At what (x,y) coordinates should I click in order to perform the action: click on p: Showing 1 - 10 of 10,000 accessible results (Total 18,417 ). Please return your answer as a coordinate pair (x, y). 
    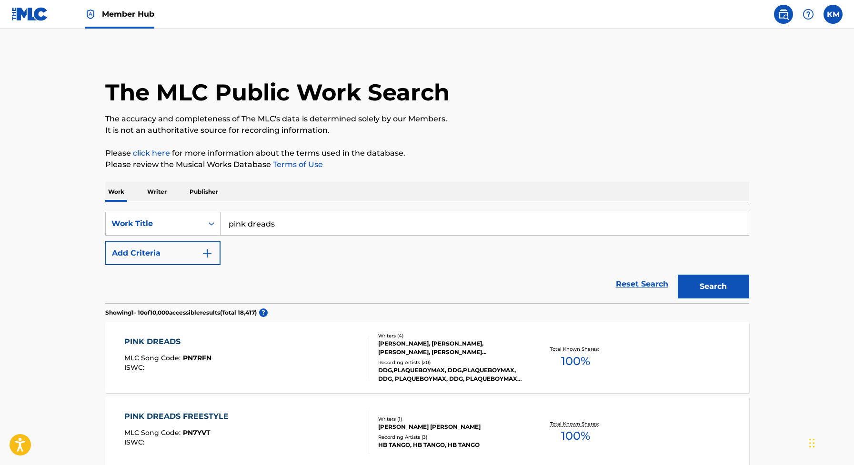
    Looking at the image, I should click on (181, 313).